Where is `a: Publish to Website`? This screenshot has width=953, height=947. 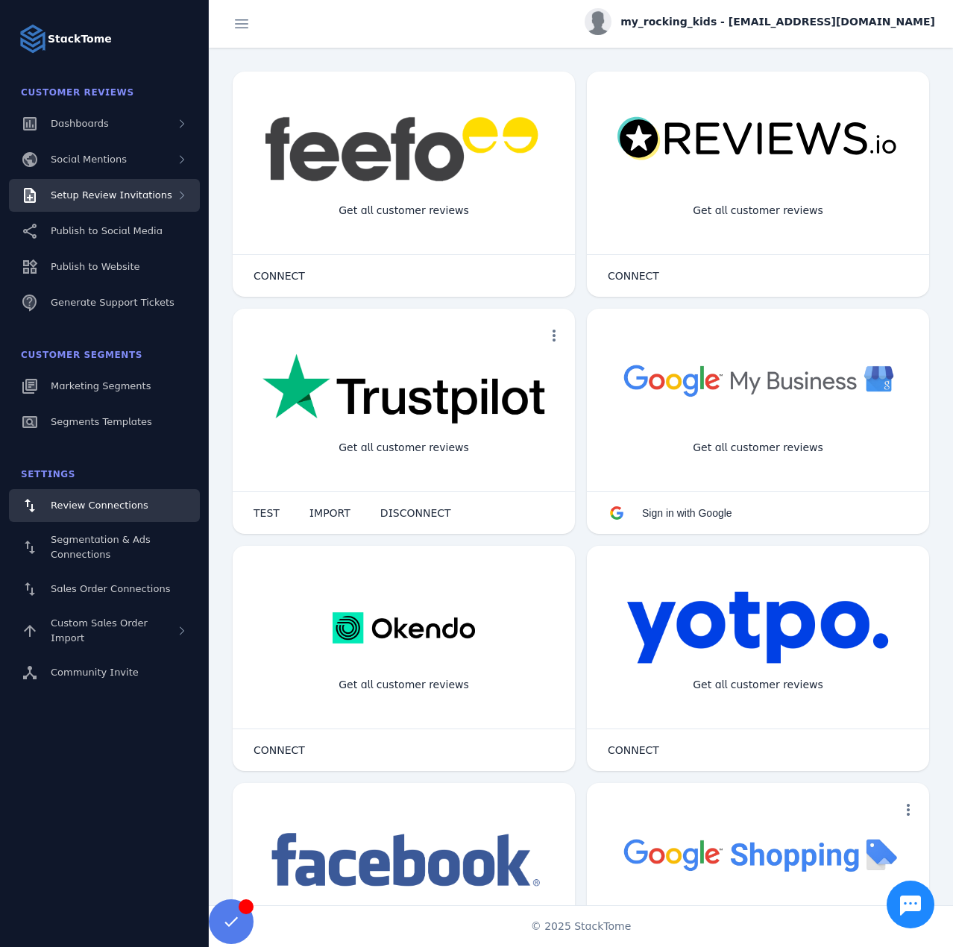
a: Publish to Website is located at coordinates (104, 267).